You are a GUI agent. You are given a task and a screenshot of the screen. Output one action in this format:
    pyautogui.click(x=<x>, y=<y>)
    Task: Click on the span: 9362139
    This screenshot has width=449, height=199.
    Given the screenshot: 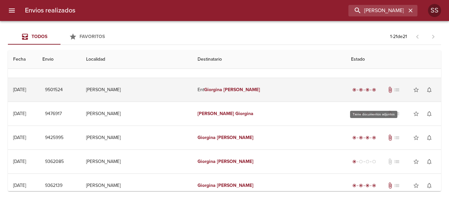 What is the action you would take?
    pyautogui.click(x=54, y=186)
    